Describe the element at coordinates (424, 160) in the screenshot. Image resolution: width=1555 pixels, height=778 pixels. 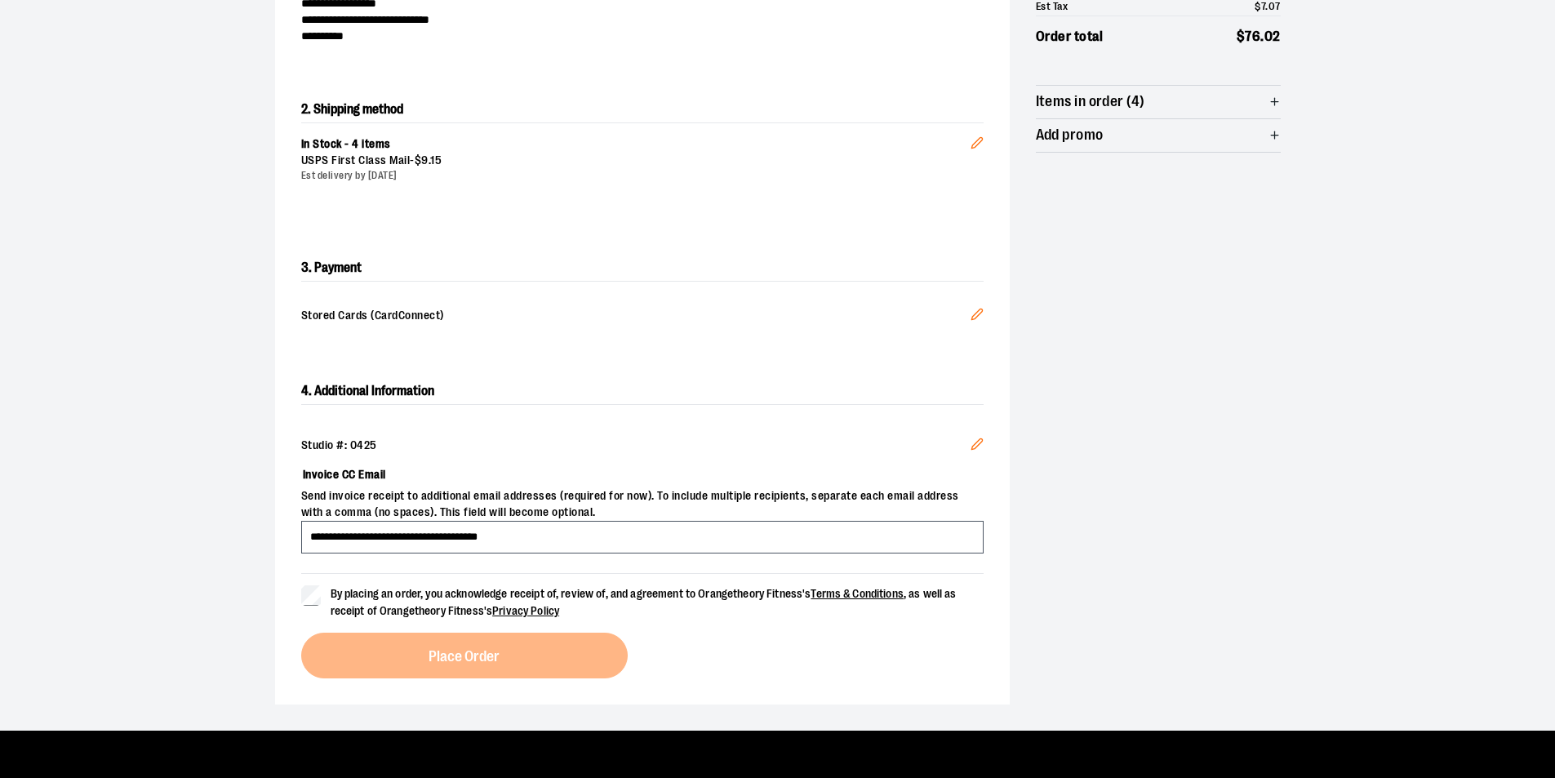
I see `span: 9` at that location.